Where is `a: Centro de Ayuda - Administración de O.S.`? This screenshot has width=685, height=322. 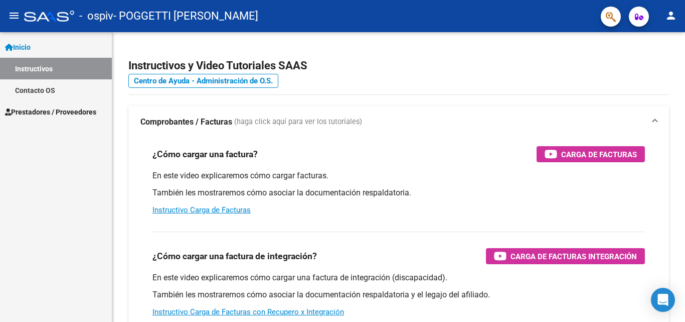 a: Centro de Ayuda - Administración de O.S. is located at coordinates (203, 81).